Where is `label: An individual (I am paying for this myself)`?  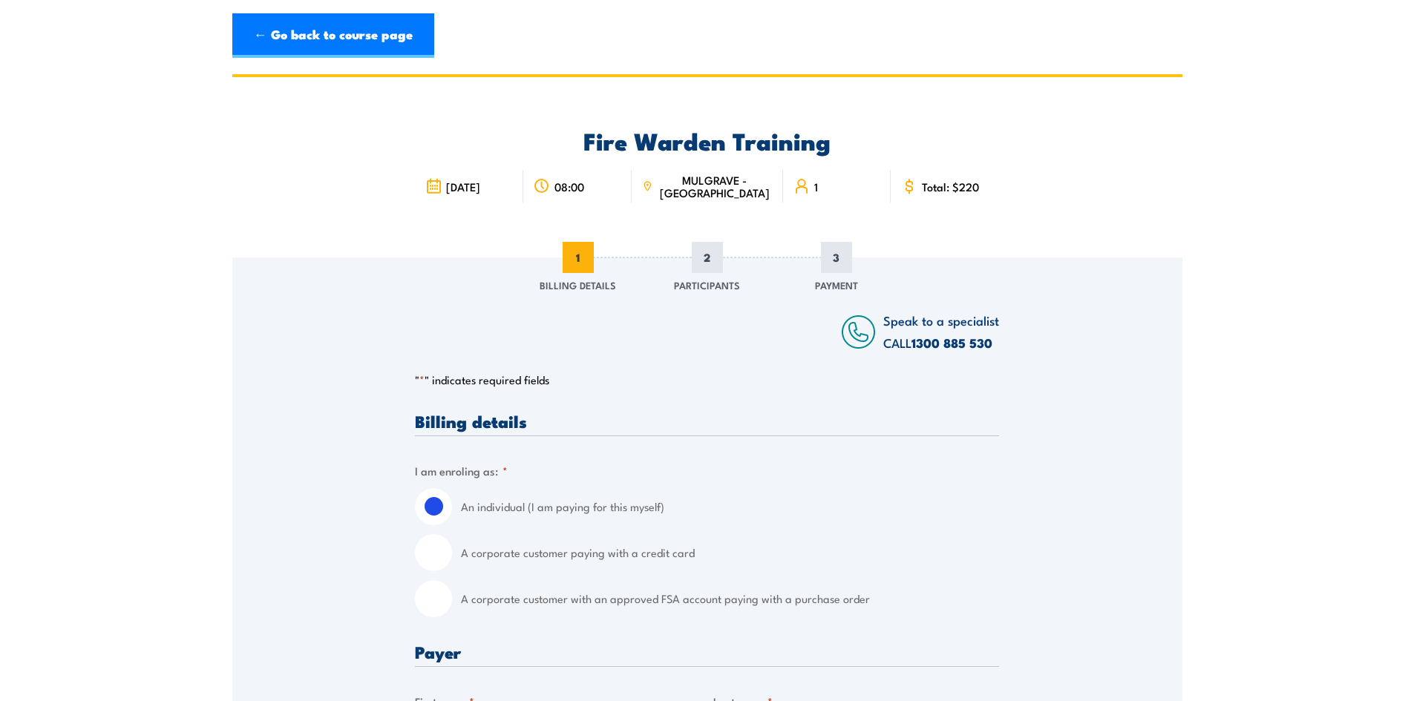 label: An individual (I am paying for this myself) is located at coordinates (730, 507).